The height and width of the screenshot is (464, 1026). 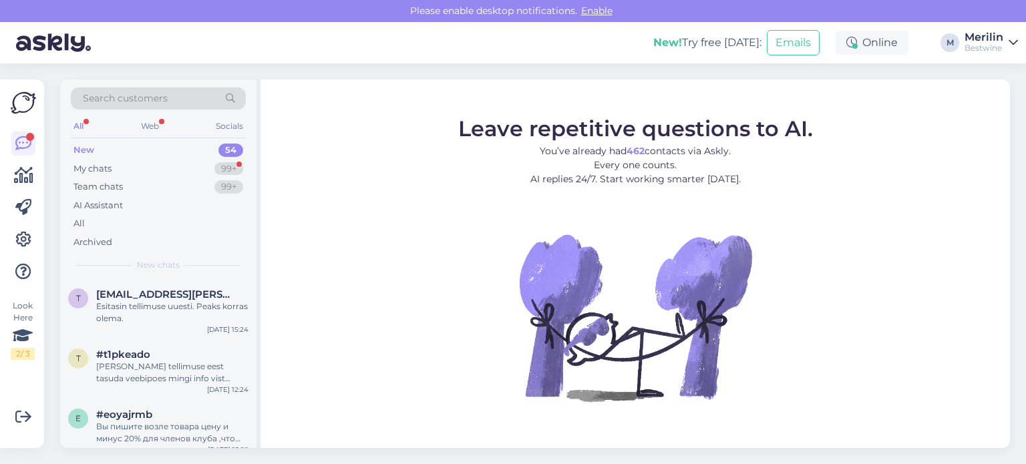 What do you see at coordinates (229, 126) in the screenshot?
I see `div: Socials` at bounding box center [229, 126].